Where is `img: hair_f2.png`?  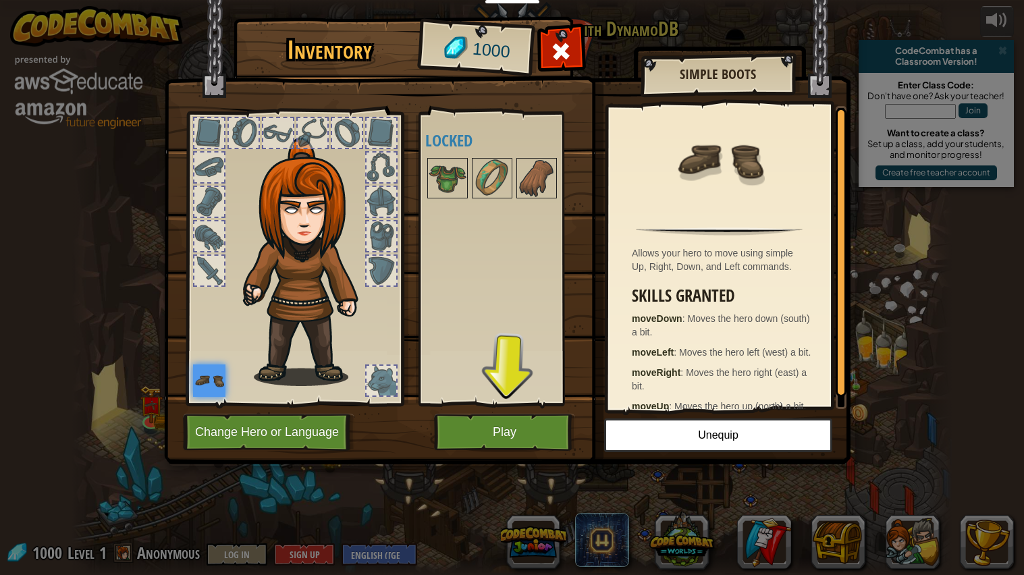 img: hair_f2.png is located at coordinates (309, 262).